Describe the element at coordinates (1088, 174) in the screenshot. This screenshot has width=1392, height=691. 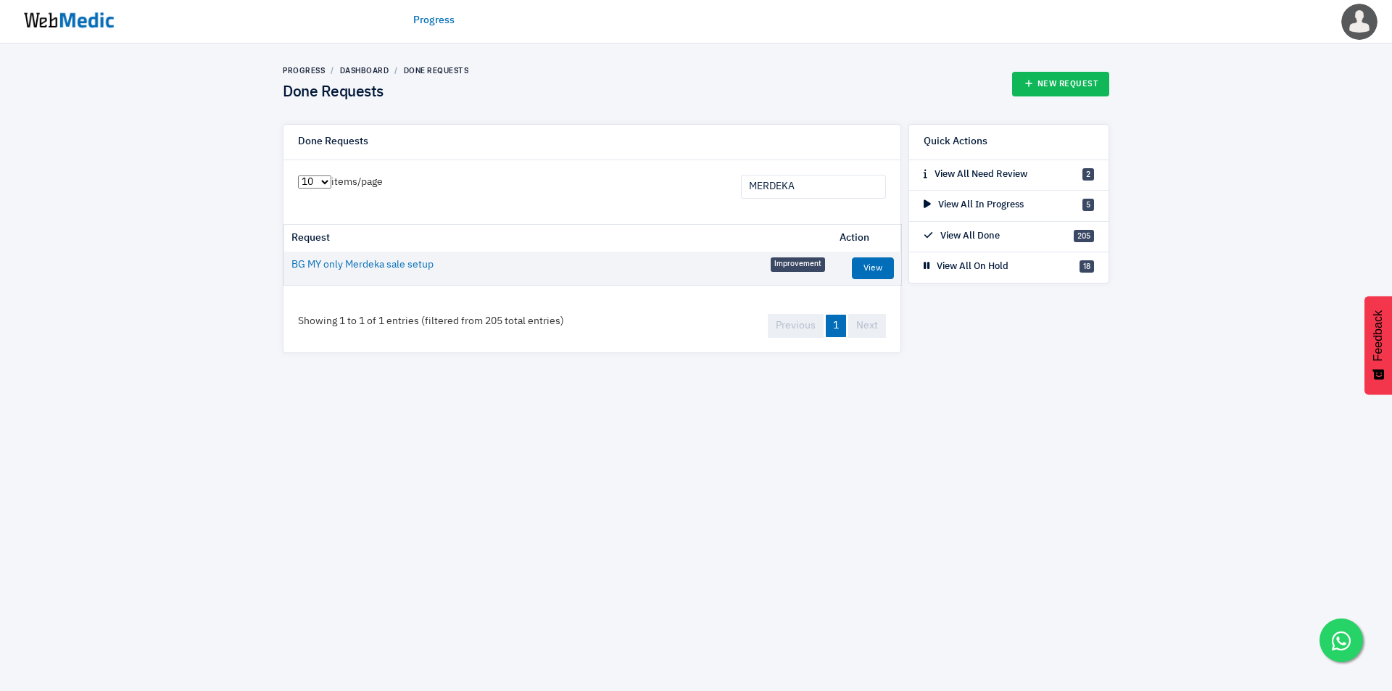
I see `span: 2` at that location.